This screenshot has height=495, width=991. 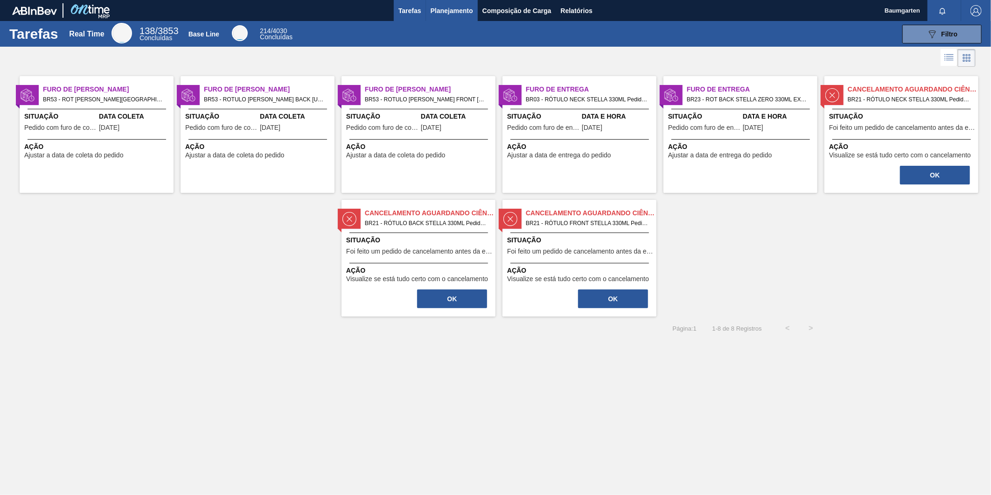 I want to click on button: Filtro, so click(x=942, y=34).